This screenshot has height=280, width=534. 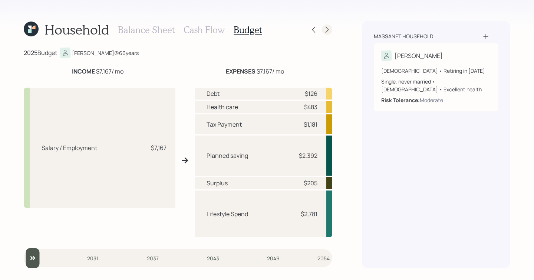 What do you see at coordinates (77, 29) in the screenshot?
I see `h1: Household` at bounding box center [77, 29].